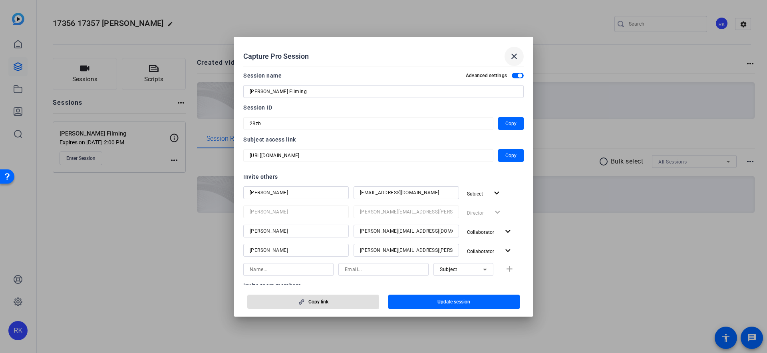 The height and width of the screenshot is (353, 767). I want to click on button: Copy link, so click(313, 302).